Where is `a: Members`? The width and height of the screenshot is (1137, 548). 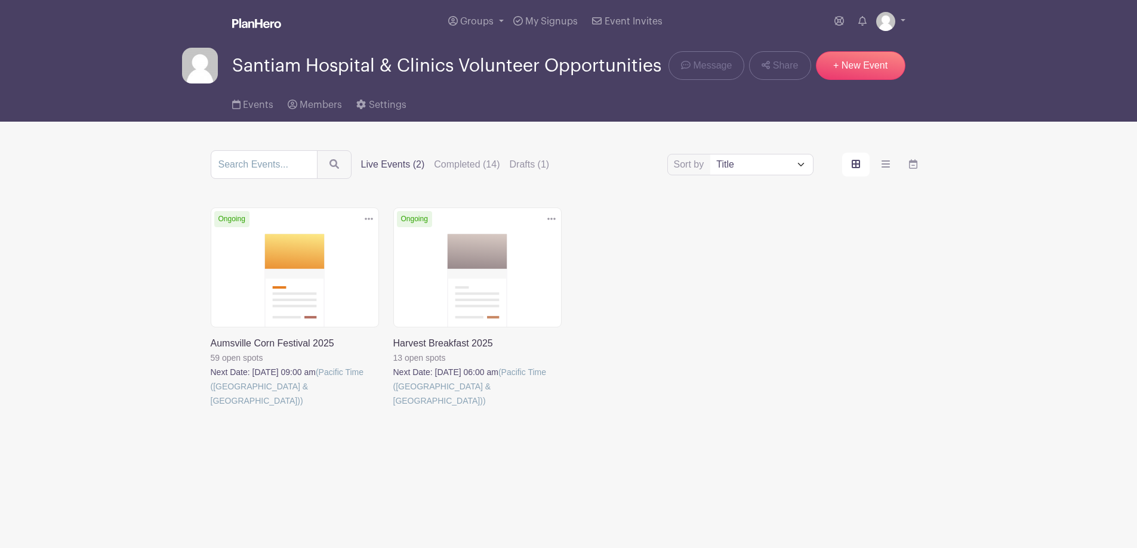 a: Members is located at coordinates (315, 103).